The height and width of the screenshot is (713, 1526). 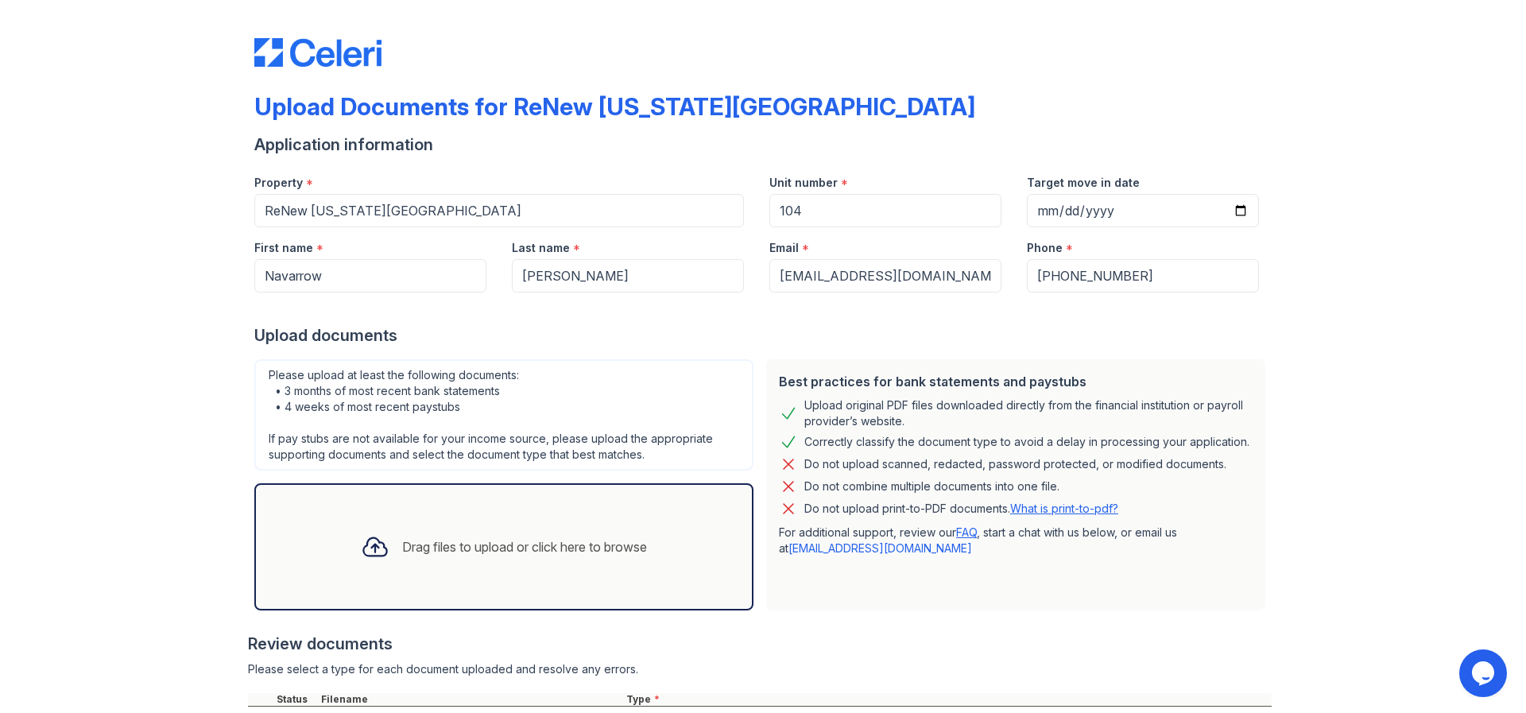 I want to click on div: Upload original PDF files downloaded directly from the financial institution or payroll provider’..., so click(x=1029, y=413).